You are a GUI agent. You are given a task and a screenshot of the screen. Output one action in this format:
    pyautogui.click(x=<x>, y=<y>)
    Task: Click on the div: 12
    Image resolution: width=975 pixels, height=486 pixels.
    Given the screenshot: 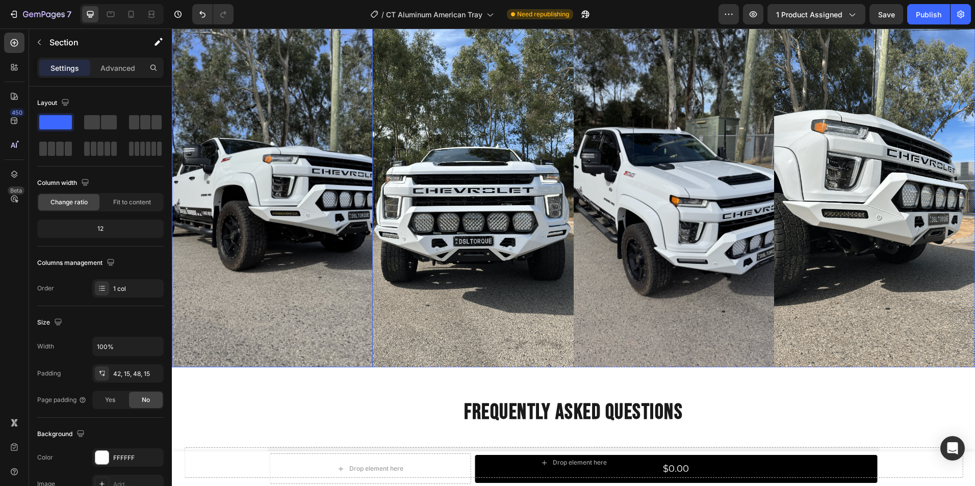 What is the action you would take?
    pyautogui.click(x=100, y=229)
    